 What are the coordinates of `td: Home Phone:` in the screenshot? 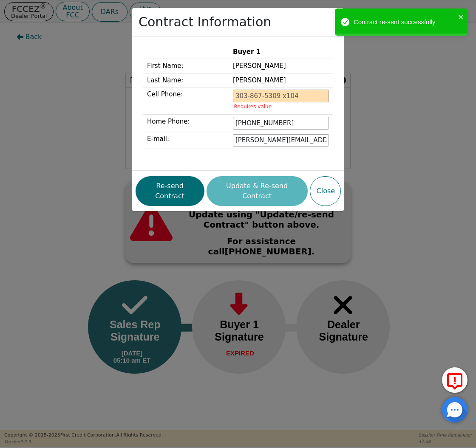 It's located at (186, 123).